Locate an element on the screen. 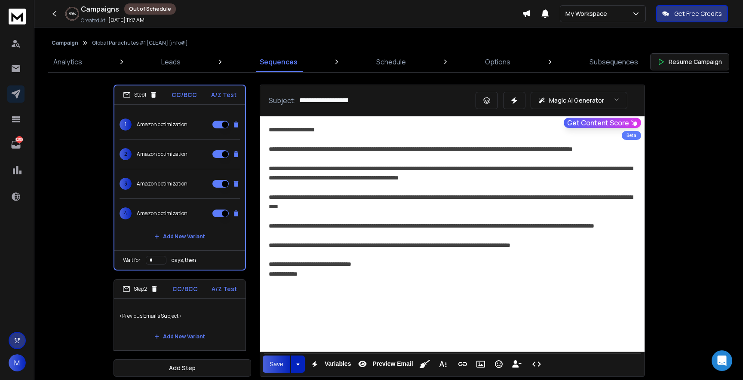  button: Save is located at coordinates (276, 364).